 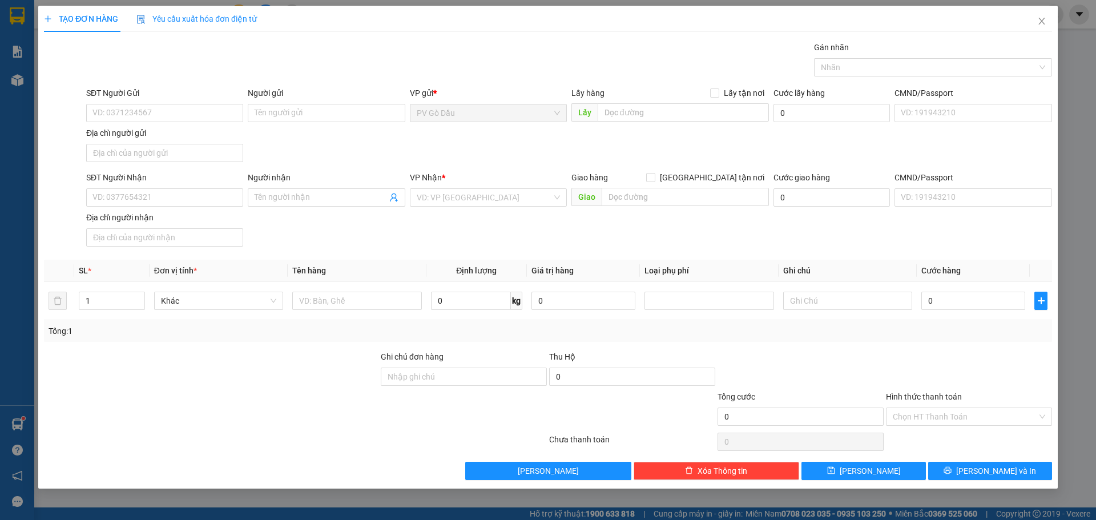 I want to click on div: Người gửi, so click(x=326, y=93).